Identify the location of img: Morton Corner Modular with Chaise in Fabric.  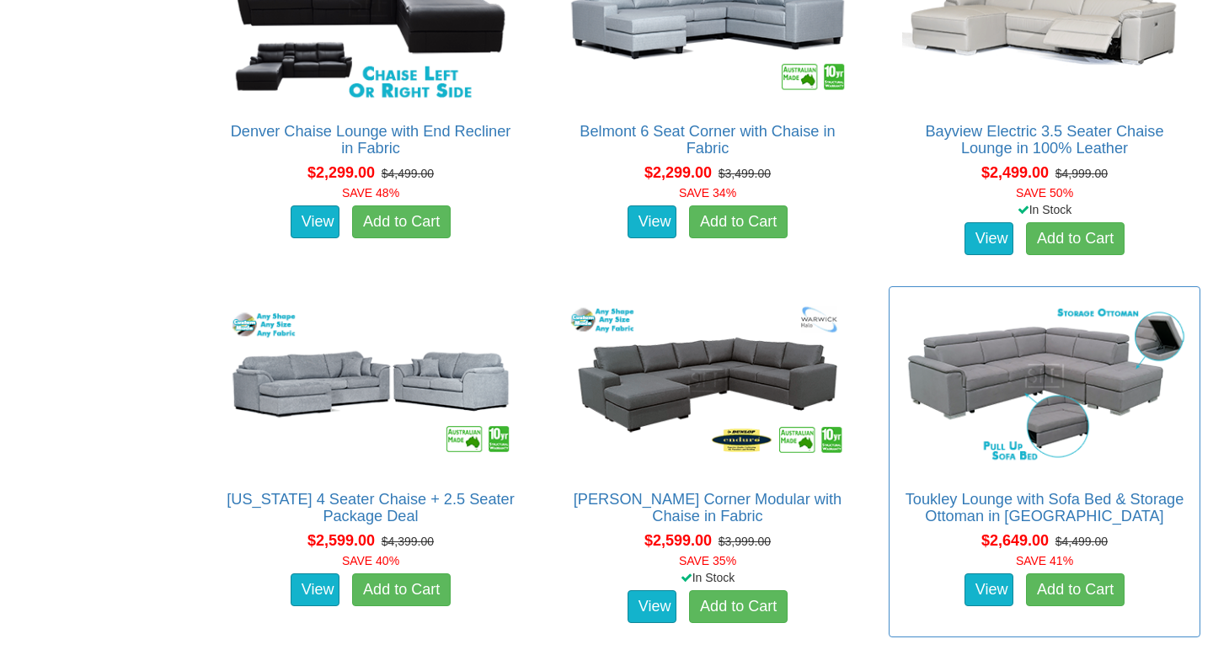
(707, 385).